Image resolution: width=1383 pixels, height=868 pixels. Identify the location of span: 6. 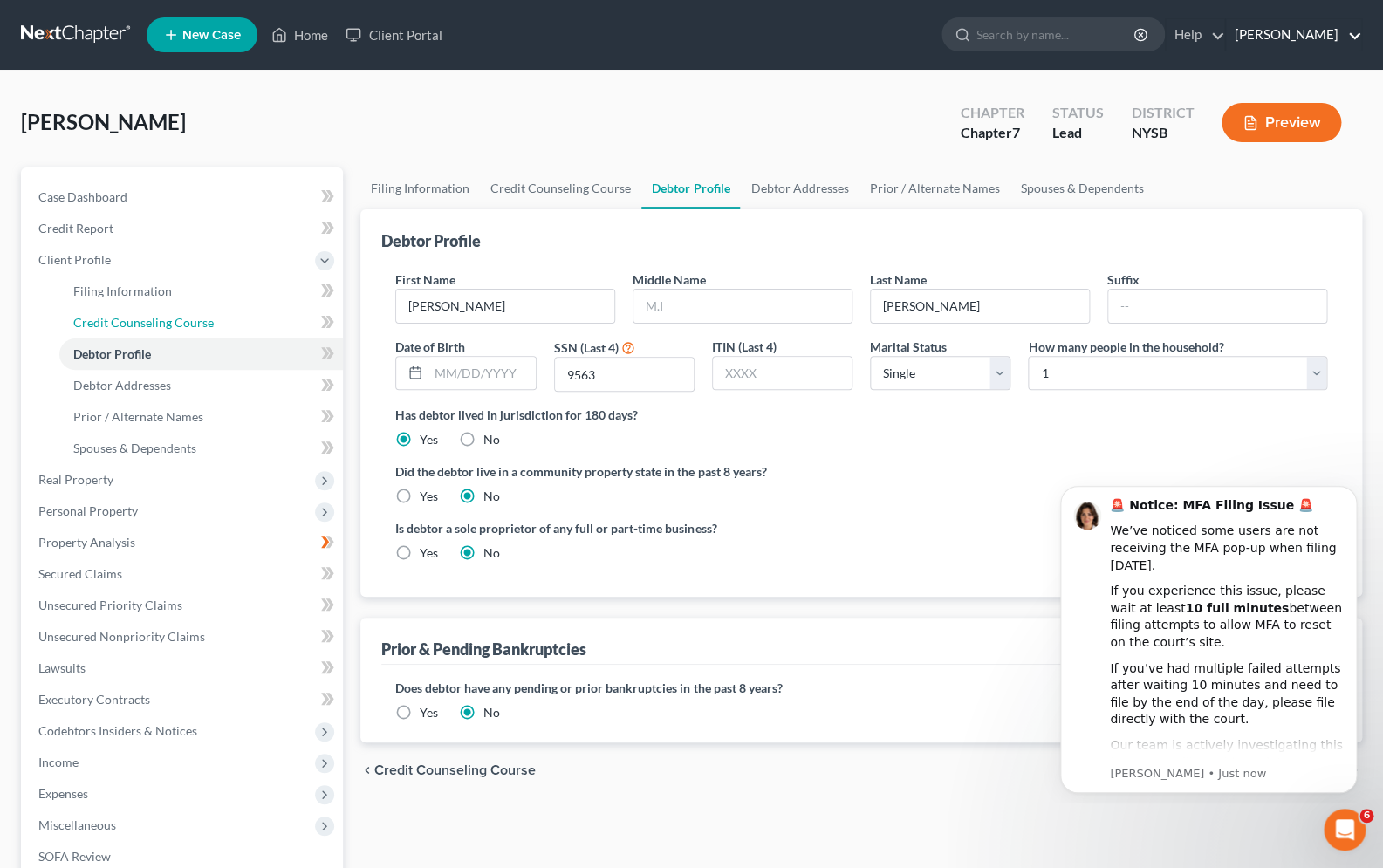
(1367, 815).